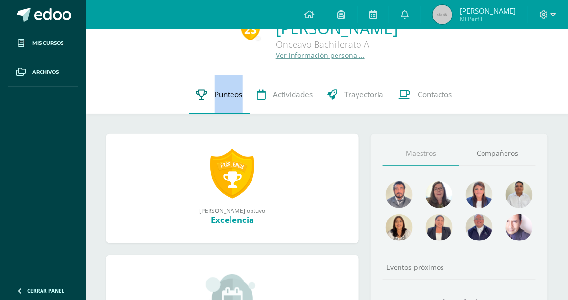 Image resolution: width=568 pixels, height=300 pixels. Describe the element at coordinates (320, 55) in the screenshot. I see `a: Ver información personal...` at that location.